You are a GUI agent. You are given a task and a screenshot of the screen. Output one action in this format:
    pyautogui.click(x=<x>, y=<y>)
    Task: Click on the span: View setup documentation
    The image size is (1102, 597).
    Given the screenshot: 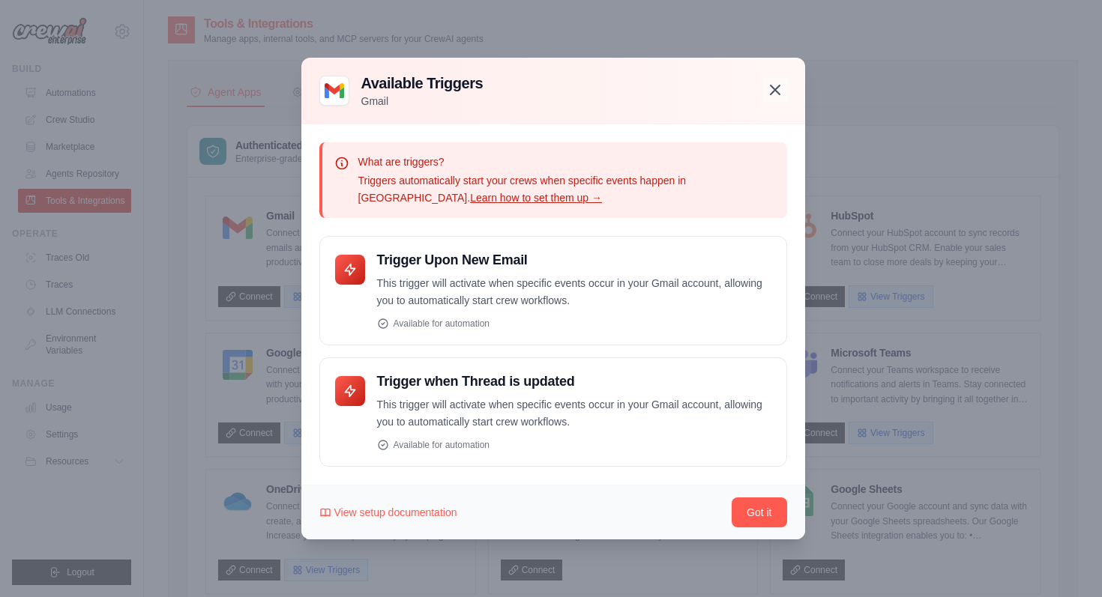 What is the action you would take?
    pyautogui.click(x=396, y=513)
    